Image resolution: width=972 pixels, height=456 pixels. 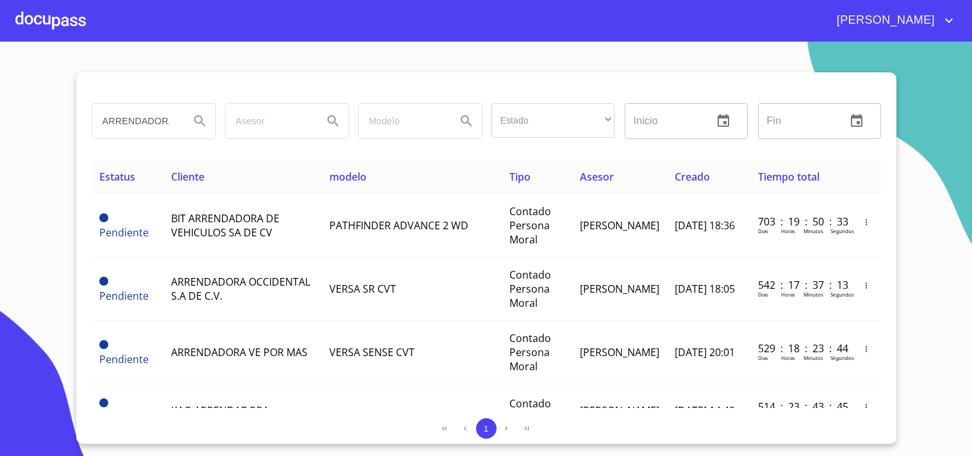 What do you see at coordinates (789, 177) in the screenshot?
I see `span: Tiempo total` at bounding box center [789, 177].